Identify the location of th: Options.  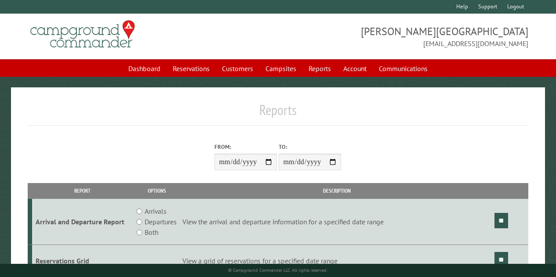
(157, 191).